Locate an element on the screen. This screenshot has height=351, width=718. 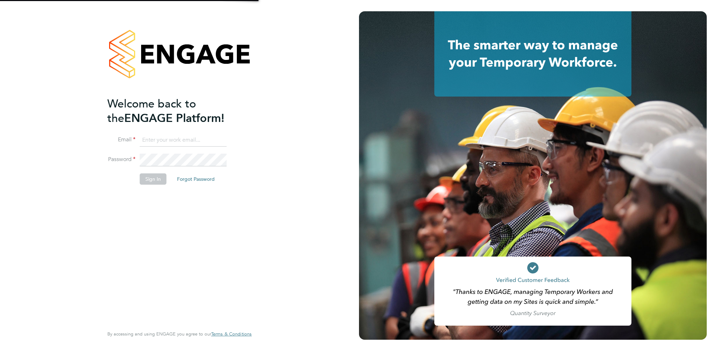
button: Sign In is located at coordinates (153, 179).